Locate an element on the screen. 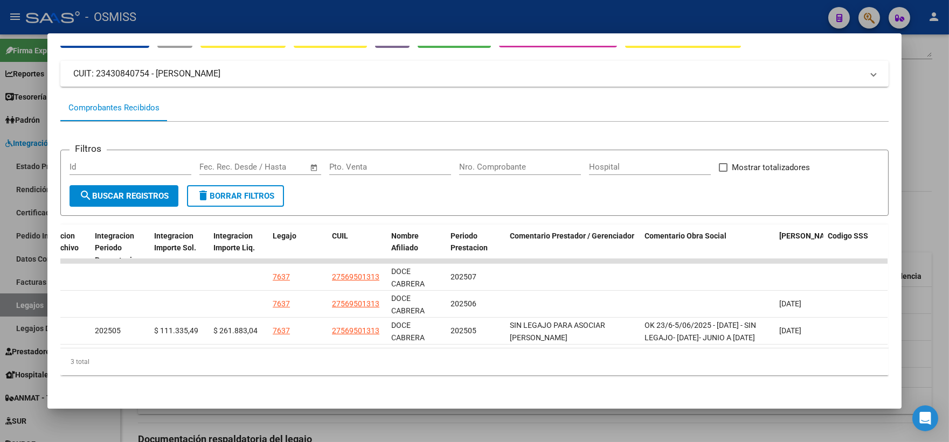 The image size is (949, 442). span: CUIL is located at coordinates (340, 236).